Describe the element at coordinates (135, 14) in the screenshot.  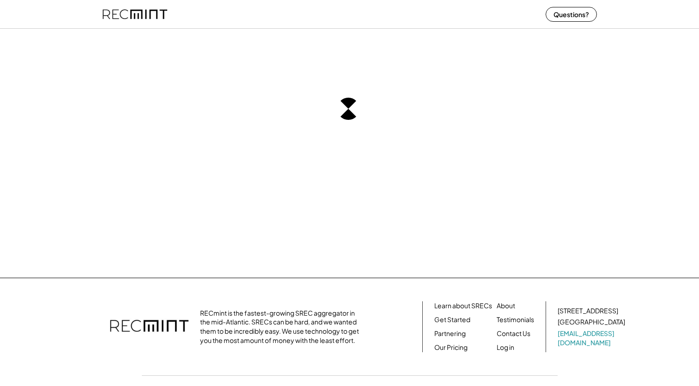
I see `img: recmint-logotype%403x%20%281%29.jpeg` at that location.